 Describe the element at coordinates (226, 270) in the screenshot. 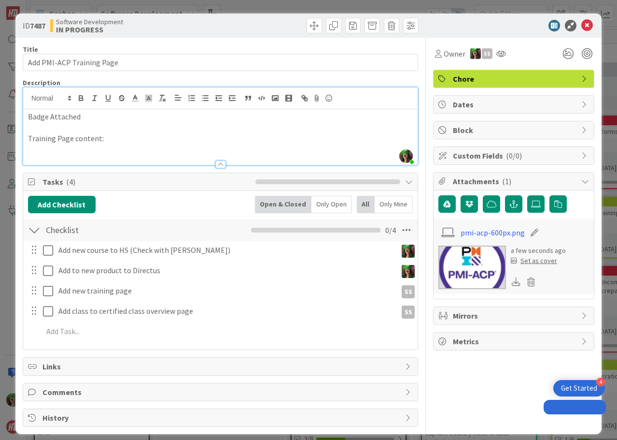

I see `p: Add to new product to Directus` at that location.